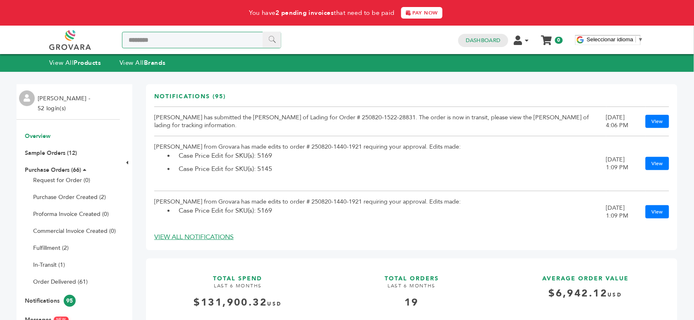 The height and width of the screenshot is (320, 694). What do you see at coordinates (71, 214) in the screenshot?
I see `a: Proforma Invoice Created (0)` at bounding box center [71, 214].